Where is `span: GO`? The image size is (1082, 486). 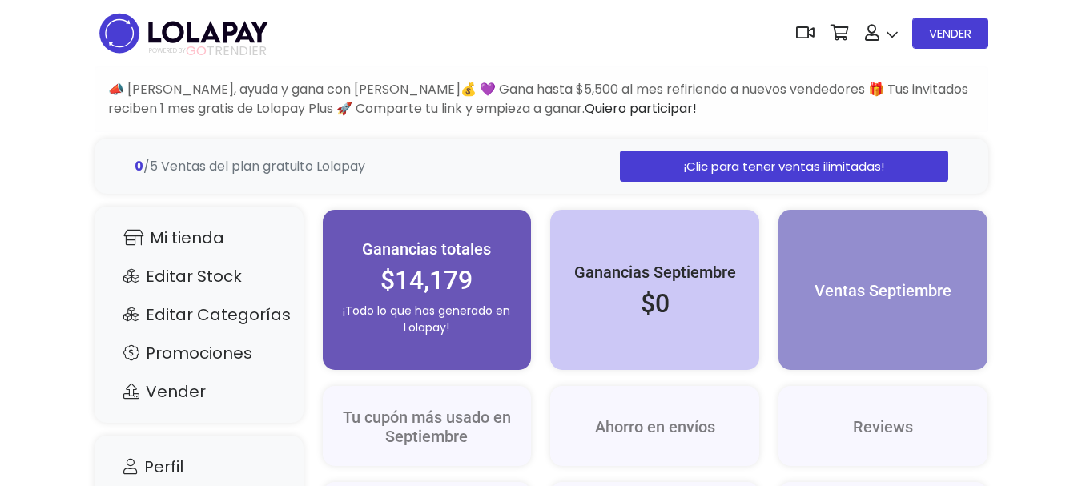
span: GO is located at coordinates (196, 50).